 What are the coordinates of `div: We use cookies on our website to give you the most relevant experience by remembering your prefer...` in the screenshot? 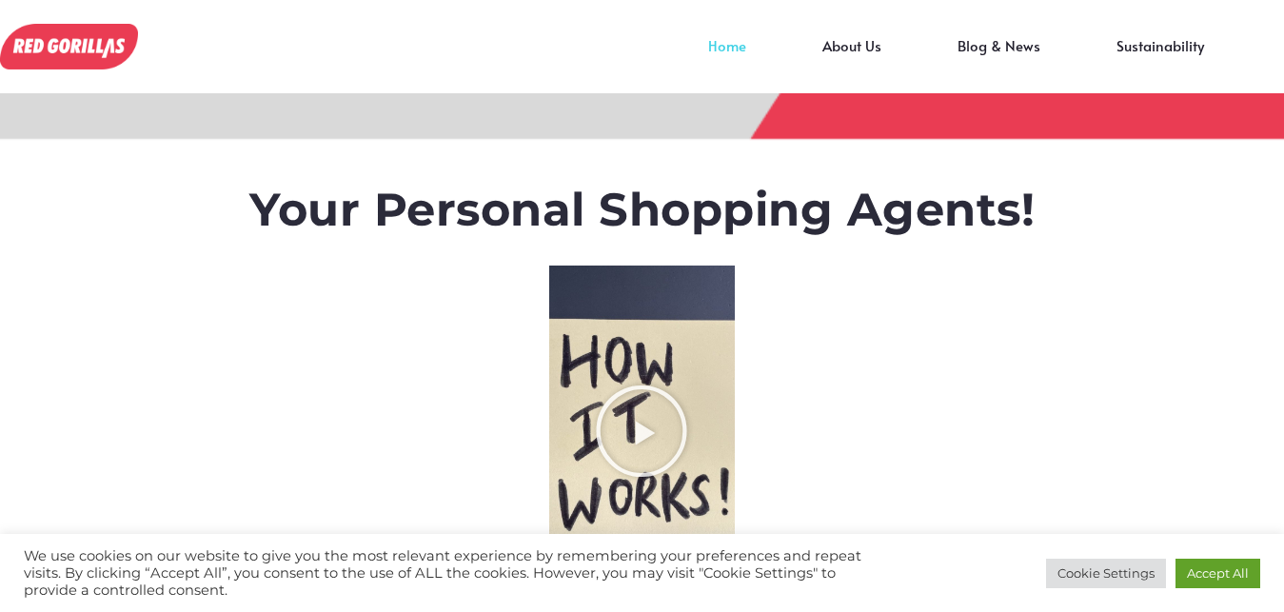 It's located at (456, 573).